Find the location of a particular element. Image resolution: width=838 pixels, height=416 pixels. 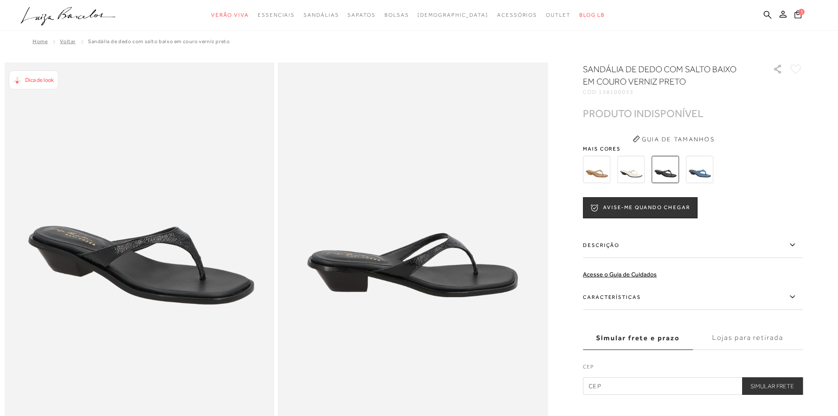

label: Características is located at coordinates (693, 297).